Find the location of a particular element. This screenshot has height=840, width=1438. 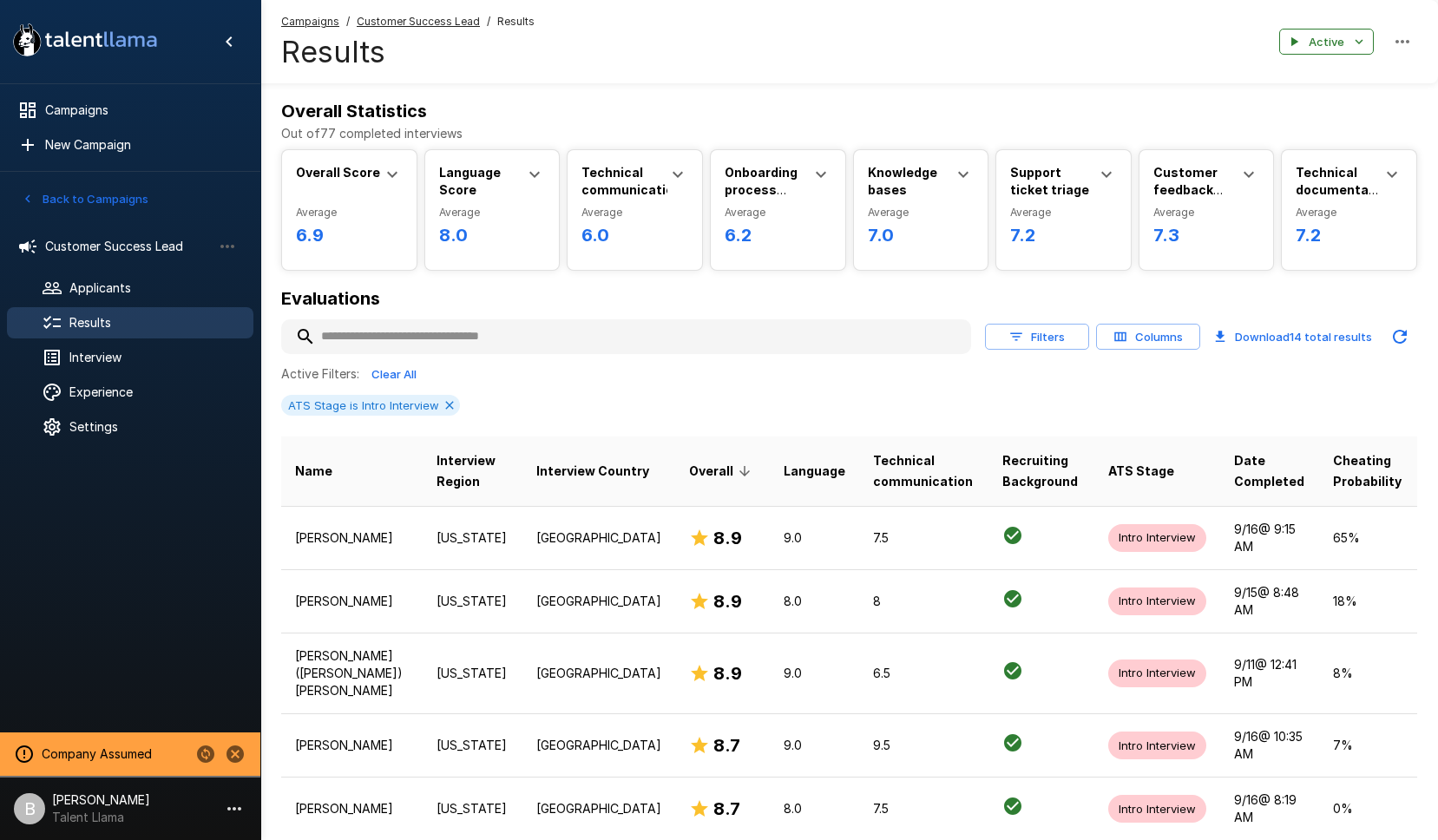

button: Updated Today - 11:23 AM is located at coordinates (1400, 337).